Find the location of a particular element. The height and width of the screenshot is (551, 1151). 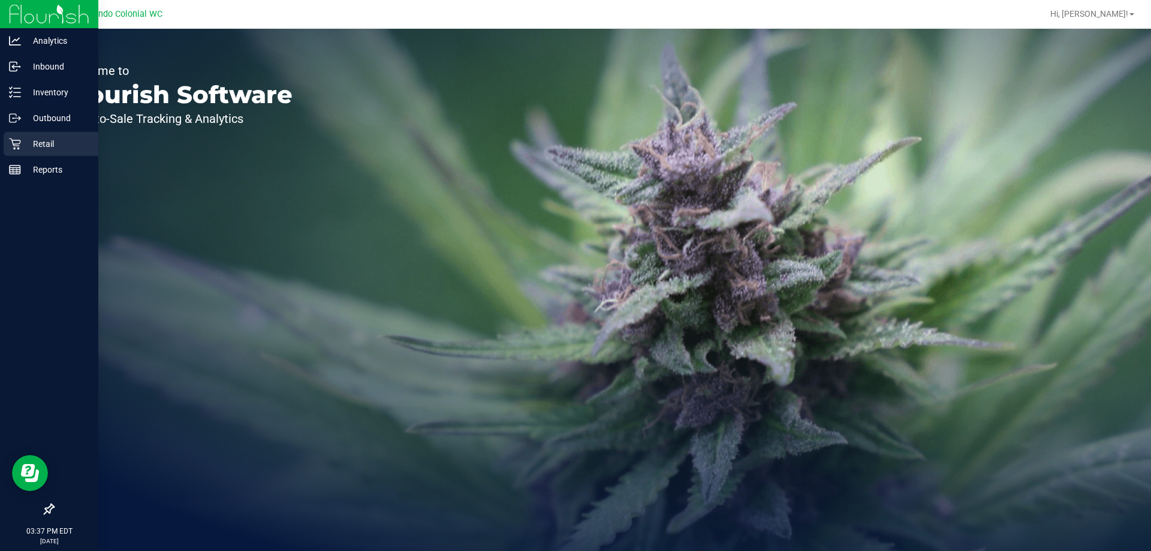

inline-svg: Inbound is located at coordinates (15, 67).